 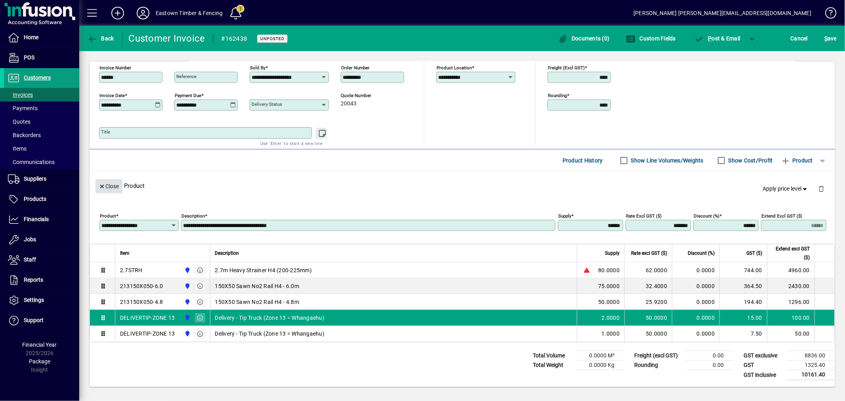 What do you see at coordinates (754, 253) in the screenshot?
I see `span: GST ($)` at bounding box center [754, 253].